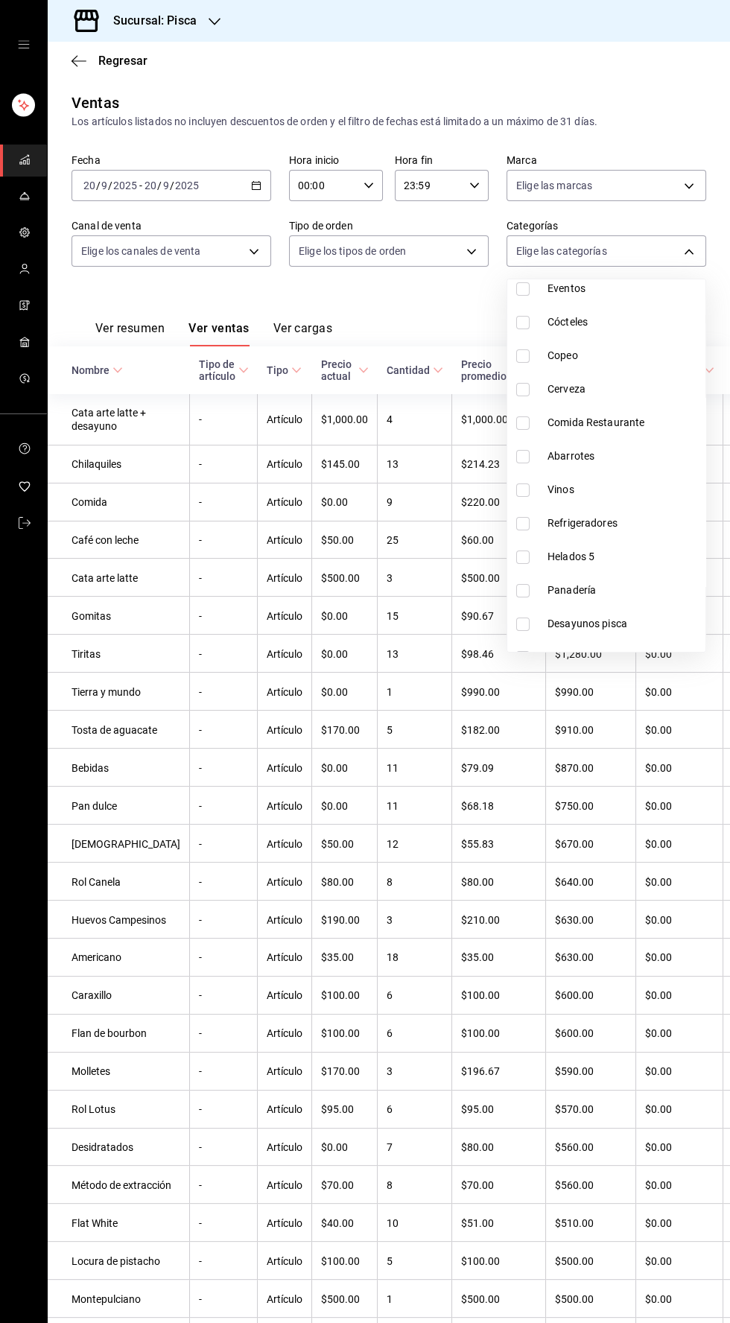 The height and width of the screenshot is (1323, 730). What do you see at coordinates (571, 556) in the screenshot?
I see `font: Helados 5` at bounding box center [571, 556].